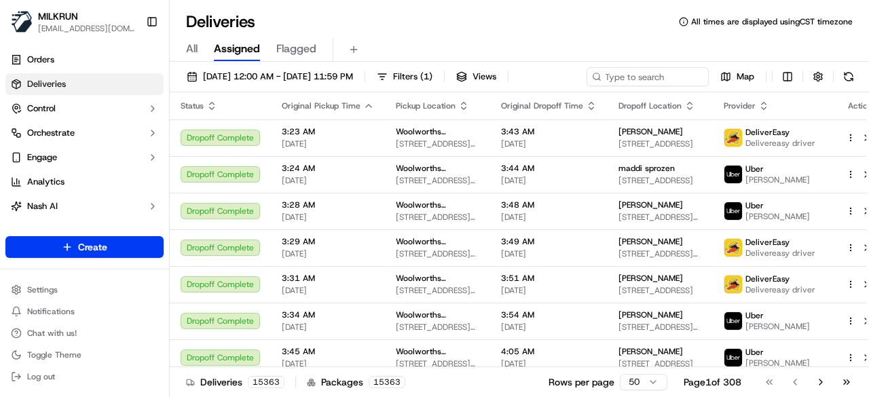 The width and height of the screenshot is (869, 397). What do you see at coordinates (772, 22) in the screenshot?
I see `span: All times are displayed using CST timezone` at bounding box center [772, 22].